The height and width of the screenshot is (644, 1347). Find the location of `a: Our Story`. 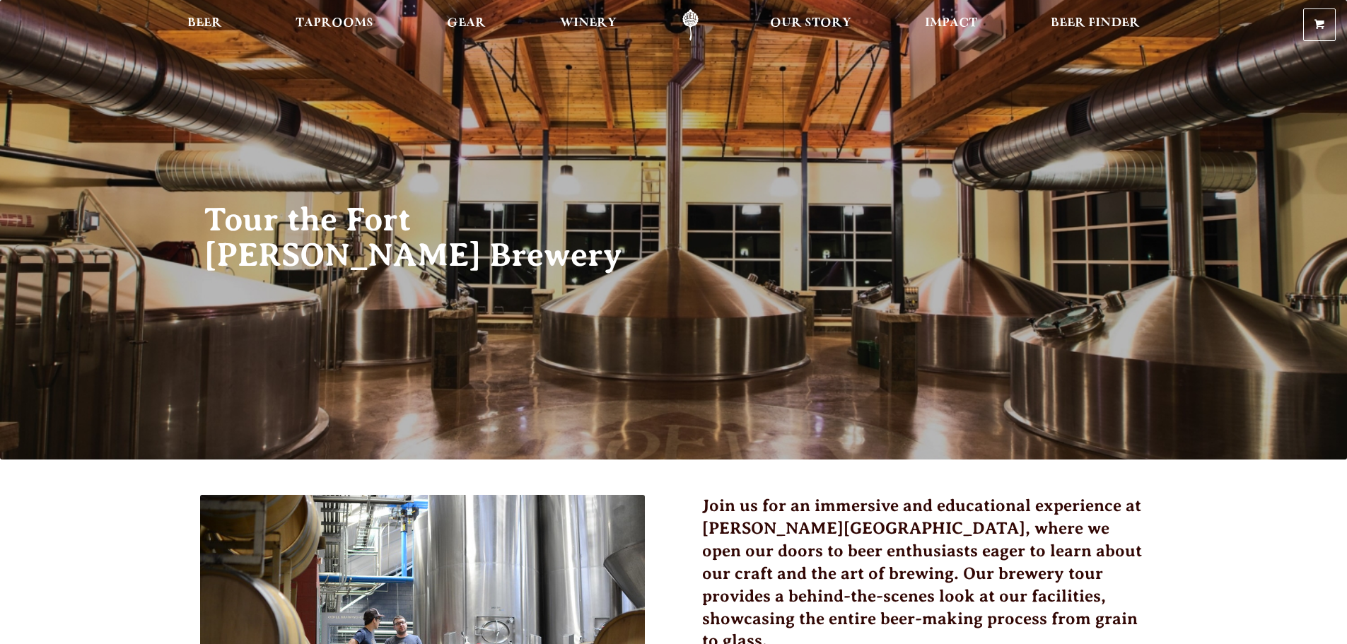

a: Our Story is located at coordinates (810, 25).